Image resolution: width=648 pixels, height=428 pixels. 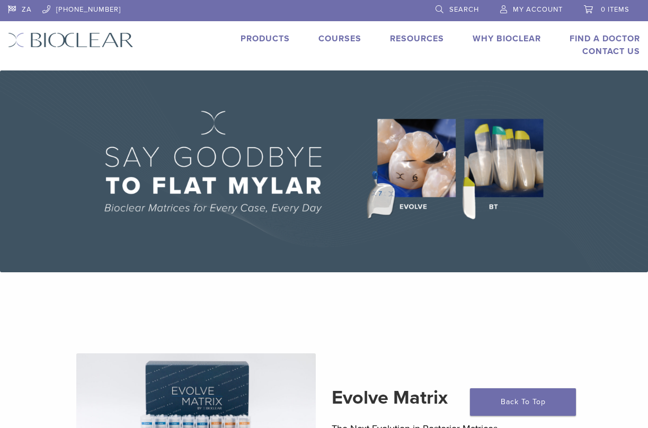 I want to click on span: 0 items, so click(x=616, y=10).